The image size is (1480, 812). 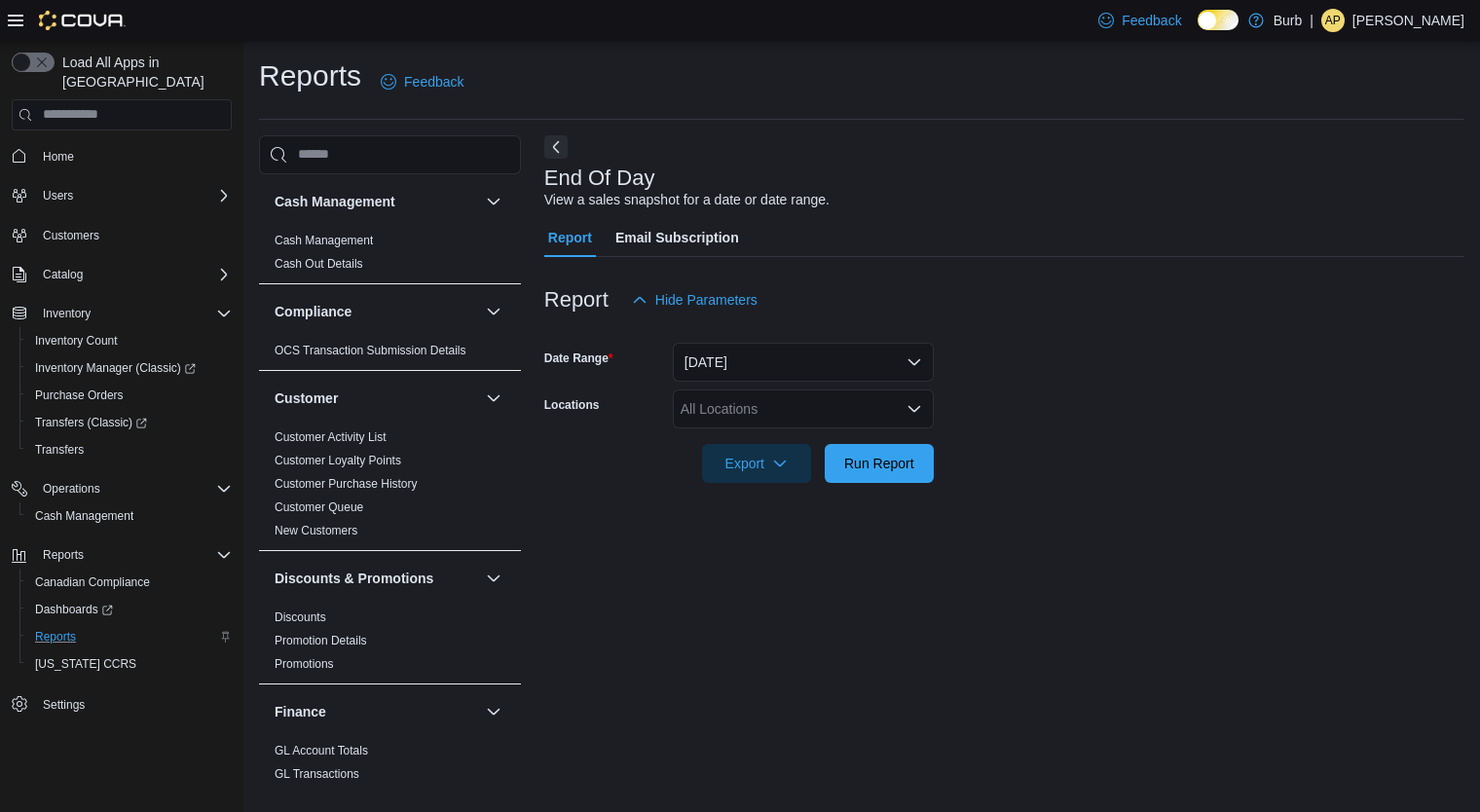 I want to click on span: Customer Loyalty Points, so click(x=338, y=460).